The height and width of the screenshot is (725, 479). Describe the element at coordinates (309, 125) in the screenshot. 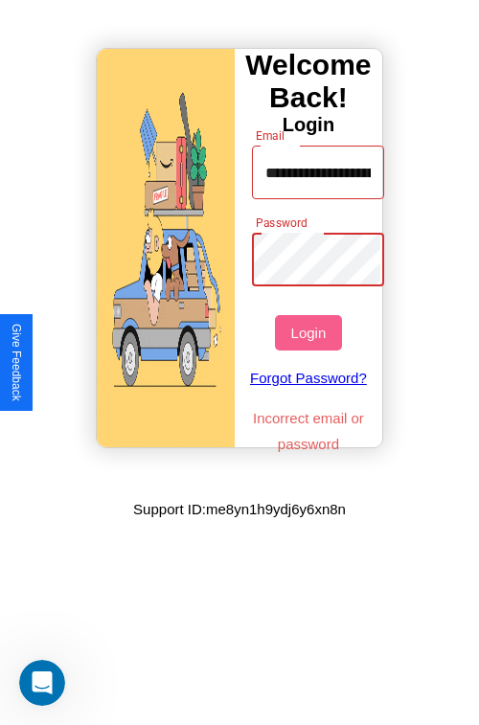

I see `h4: Login` at that location.